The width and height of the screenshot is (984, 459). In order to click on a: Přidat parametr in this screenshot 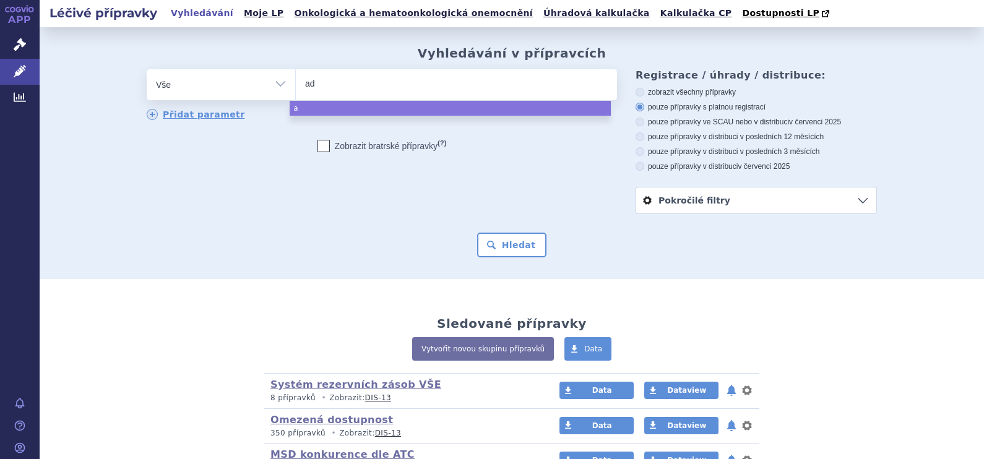, I will do `click(196, 115)`.